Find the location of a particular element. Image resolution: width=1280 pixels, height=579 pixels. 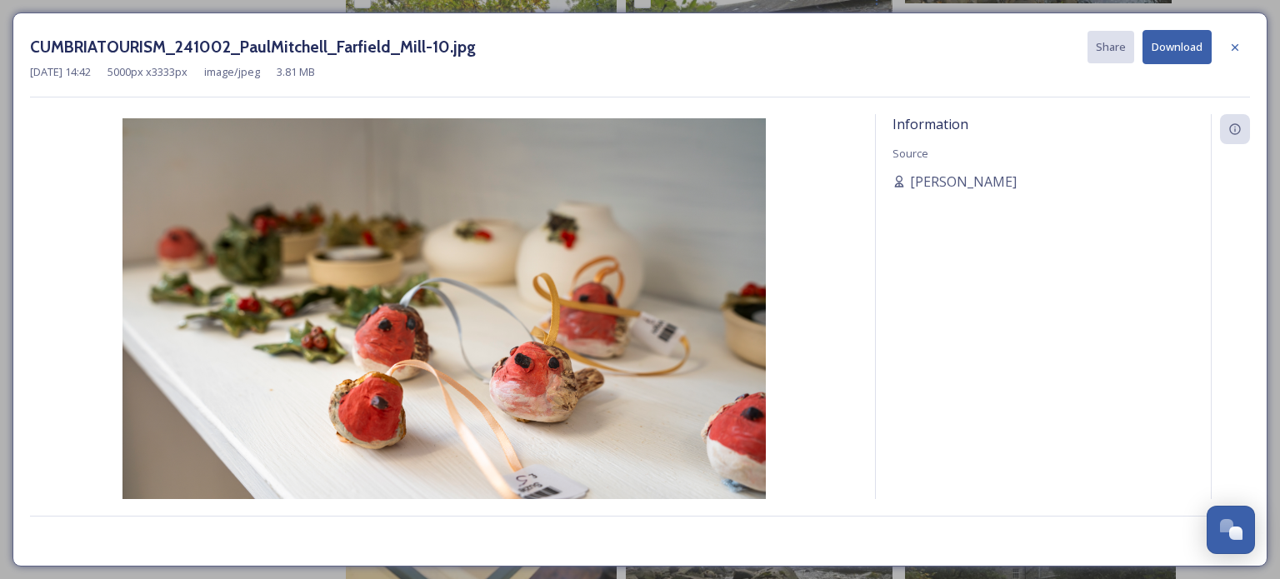

img: CUMBRIATOURISM_241002_PaulMitchell_Farfield_Mill-10.jpg is located at coordinates (444, 332).